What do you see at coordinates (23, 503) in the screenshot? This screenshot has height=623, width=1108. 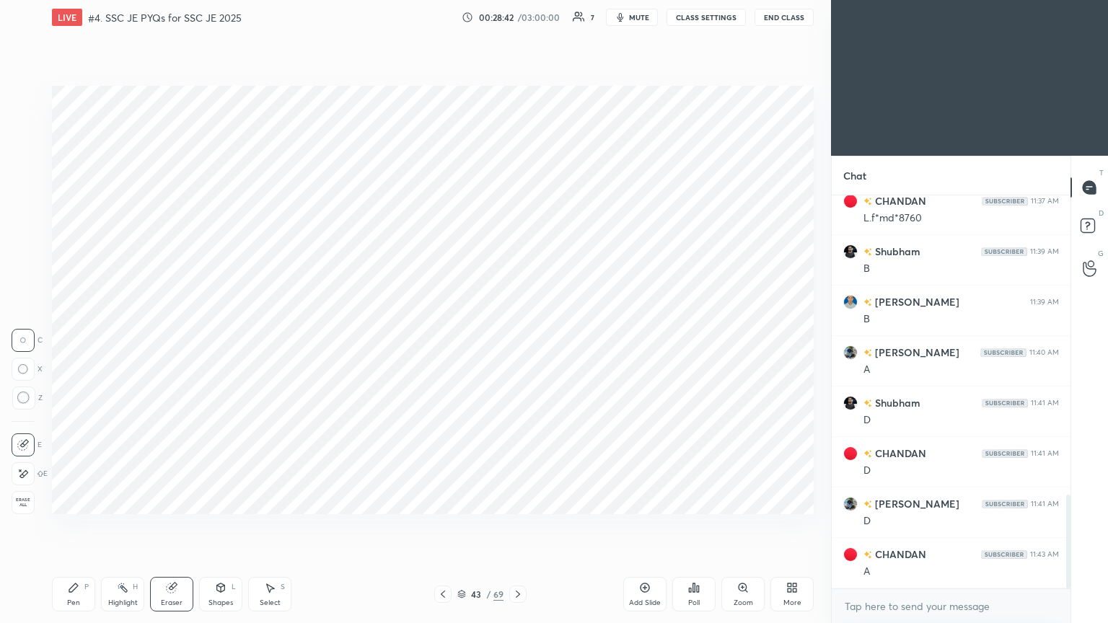 I see `span: Erase all` at bounding box center [23, 503].